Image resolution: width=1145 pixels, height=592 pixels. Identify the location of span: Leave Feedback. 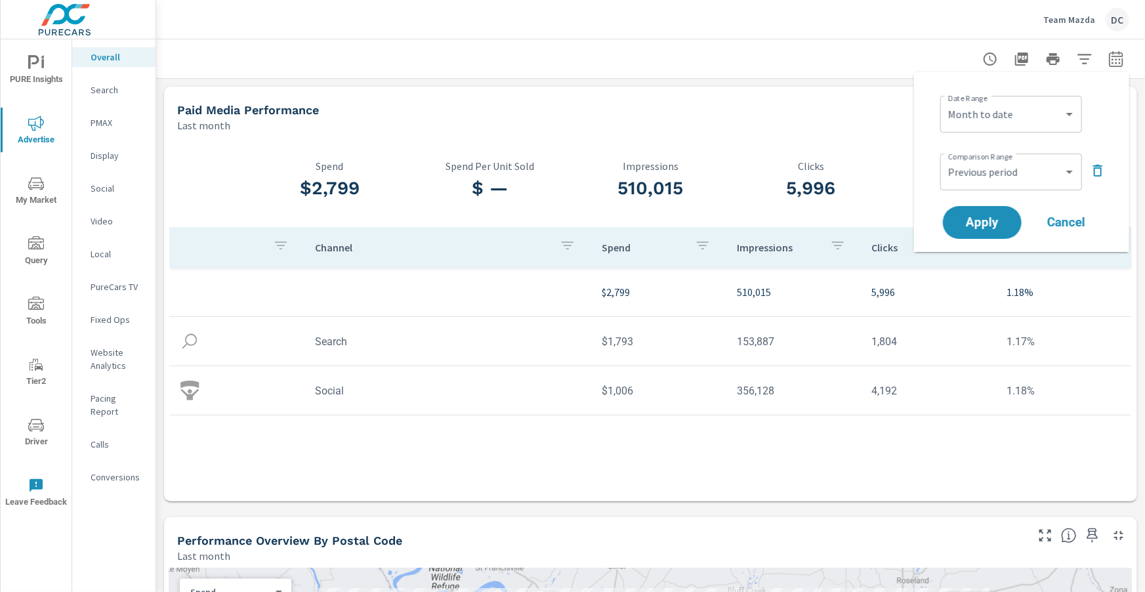
(36, 493).